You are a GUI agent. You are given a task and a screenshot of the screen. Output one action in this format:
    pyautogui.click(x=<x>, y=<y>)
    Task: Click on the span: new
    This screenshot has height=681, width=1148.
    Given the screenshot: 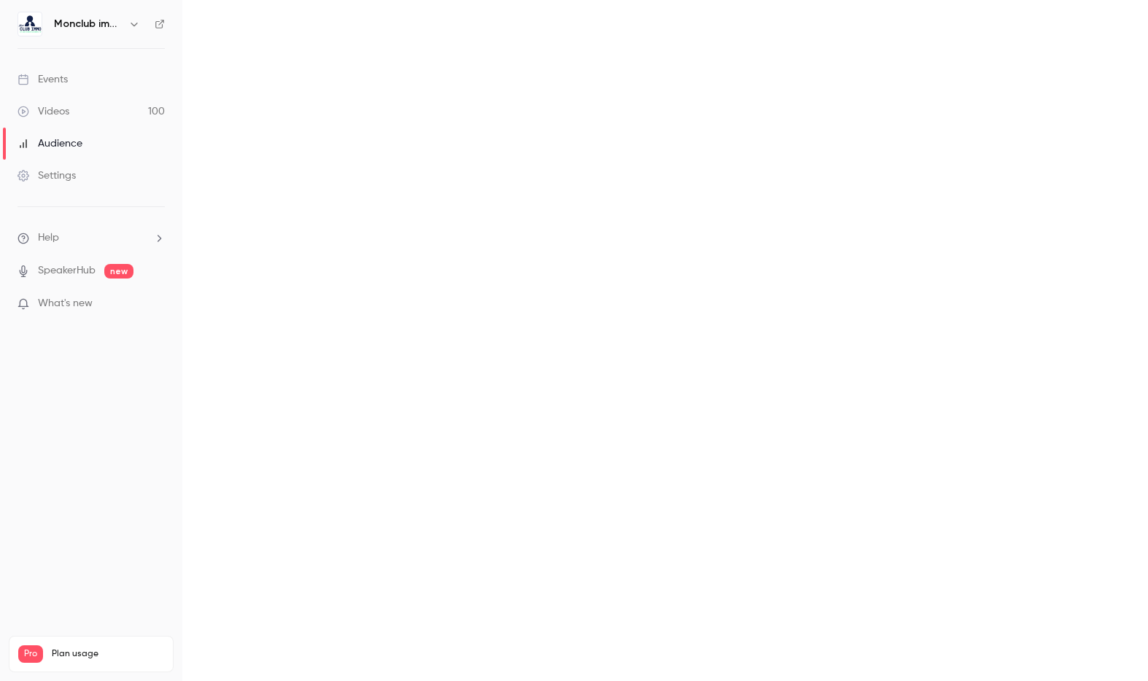 What is the action you would take?
    pyautogui.click(x=119, y=271)
    